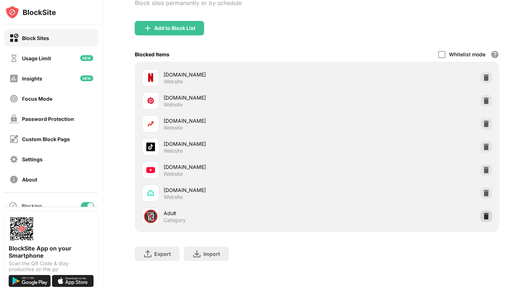 This screenshot has width=531, height=288. I want to click on img: settings-off.svg, so click(14, 159).